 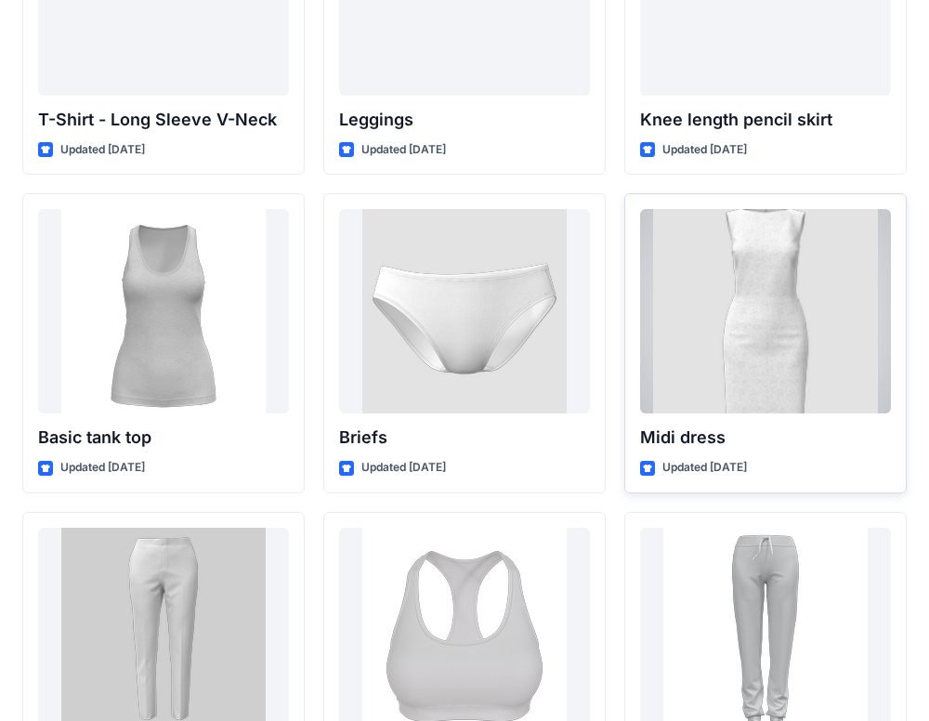 What do you see at coordinates (163, 311) in the screenshot?
I see `a: Basic tank top` at bounding box center [163, 311].